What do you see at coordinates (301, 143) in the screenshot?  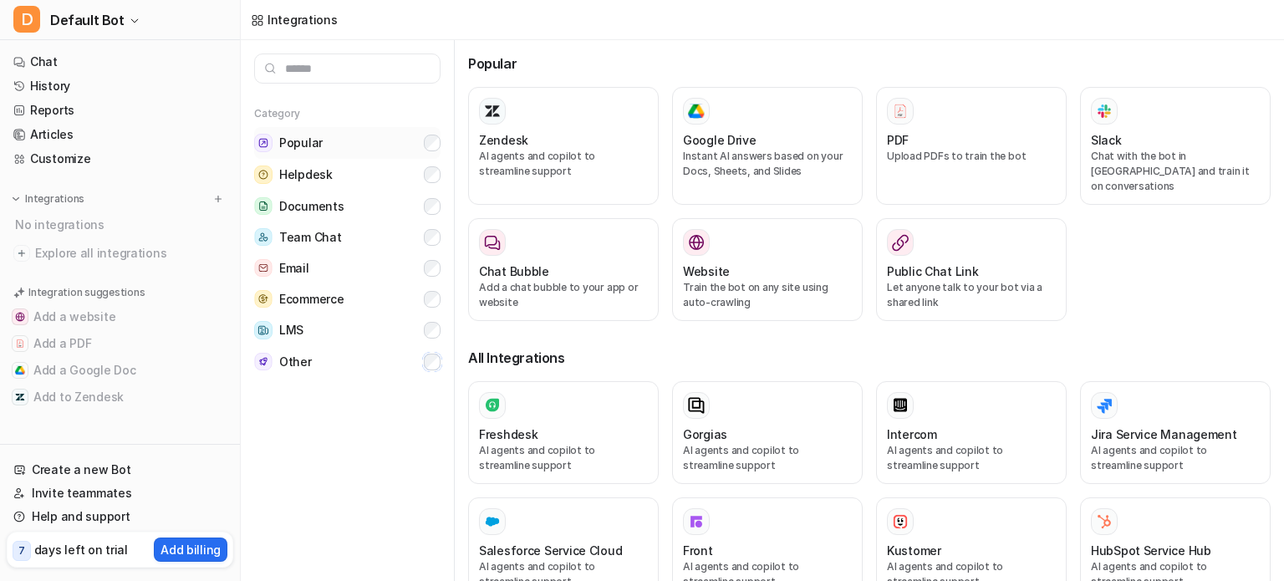 I see `span: Popular` at bounding box center [301, 143].